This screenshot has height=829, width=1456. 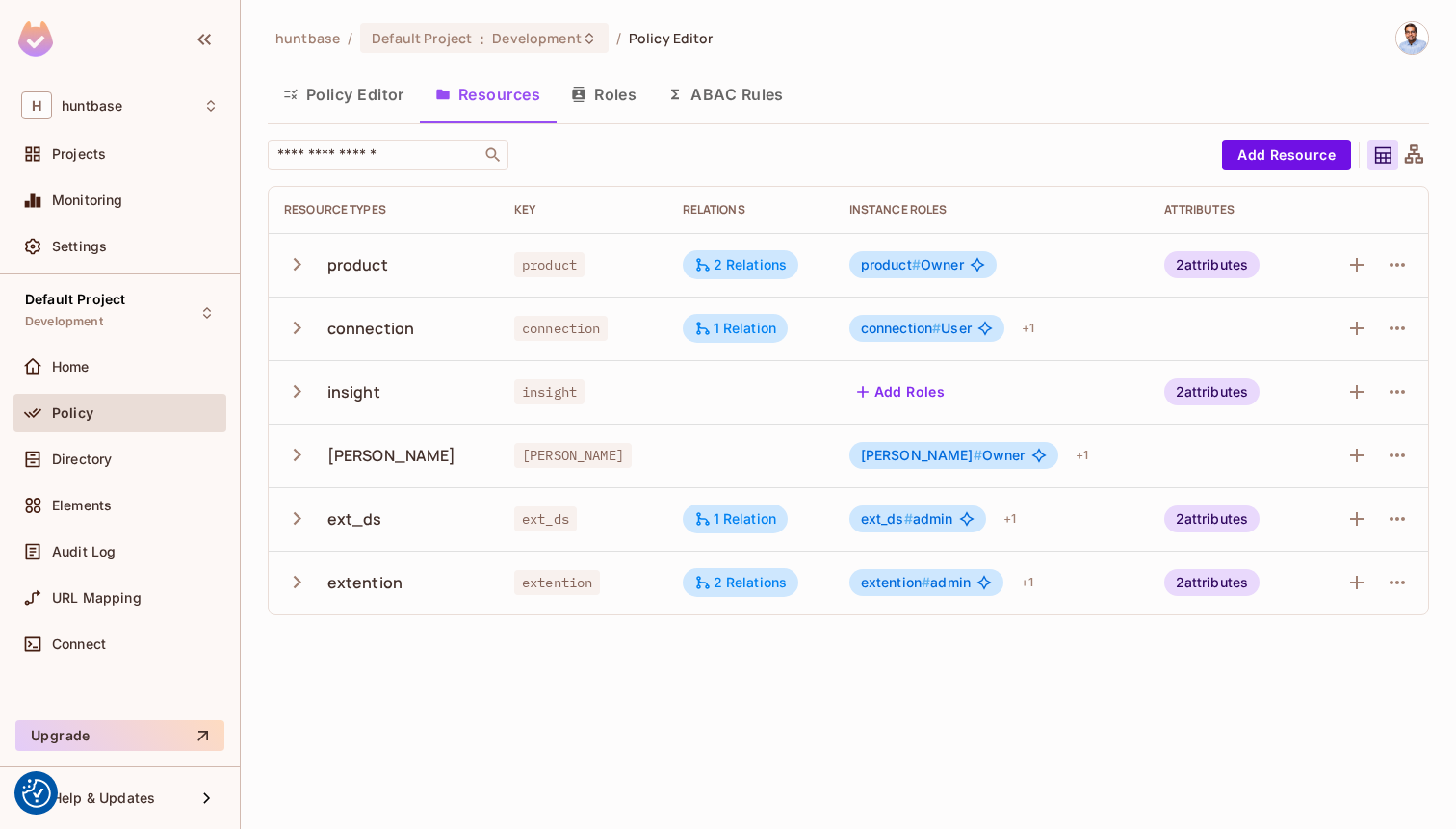 What do you see at coordinates (307, 38) in the screenshot?
I see `span: the active workspace` at bounding box center [307, 38].